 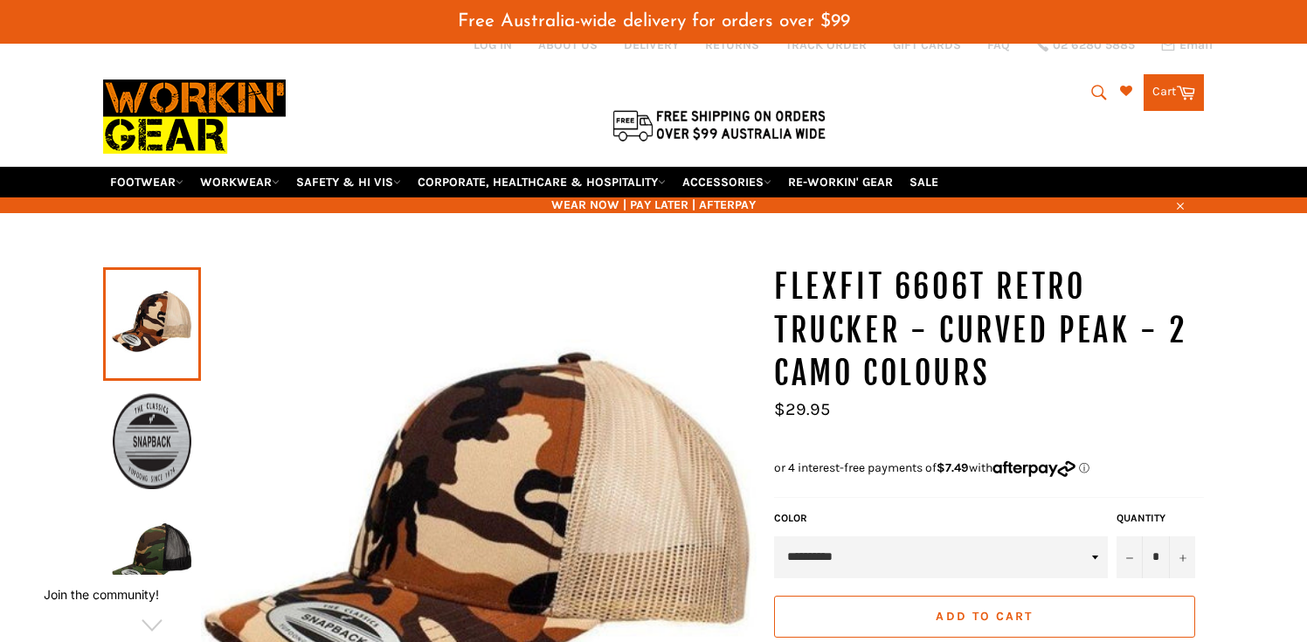 What do you see at coordinates (568, 45) in the screenshot?
I see `a: ABOUT US` at bounding box center [568, 45].